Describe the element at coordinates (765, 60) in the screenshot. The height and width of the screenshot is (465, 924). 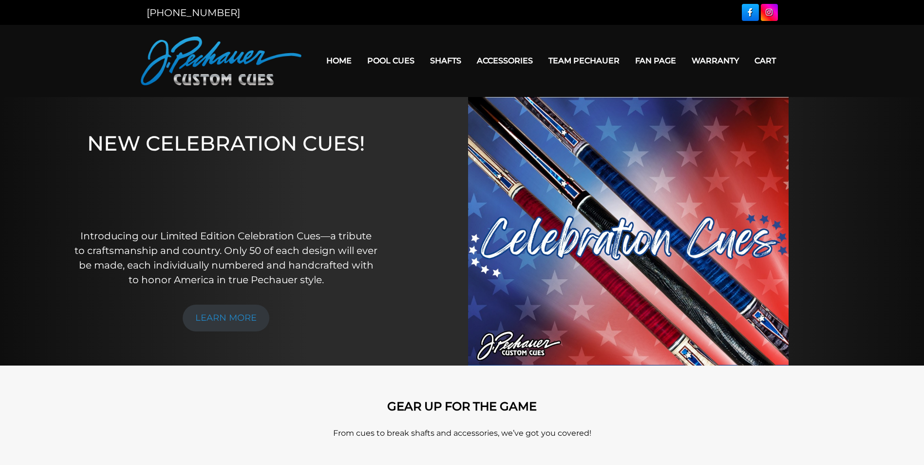
I see `a: Cart` at that location.